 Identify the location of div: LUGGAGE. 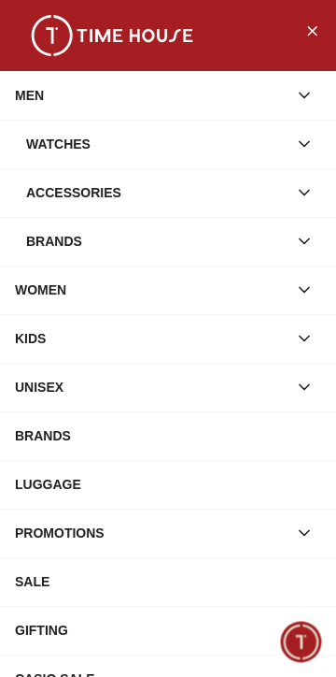
(168, 484).